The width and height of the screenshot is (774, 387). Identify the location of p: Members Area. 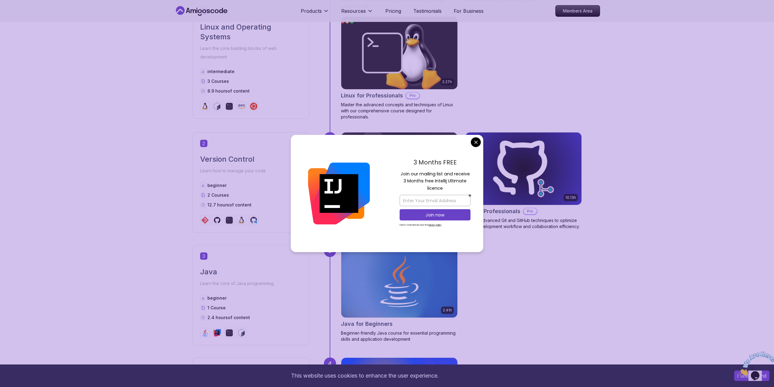
(578, 11).